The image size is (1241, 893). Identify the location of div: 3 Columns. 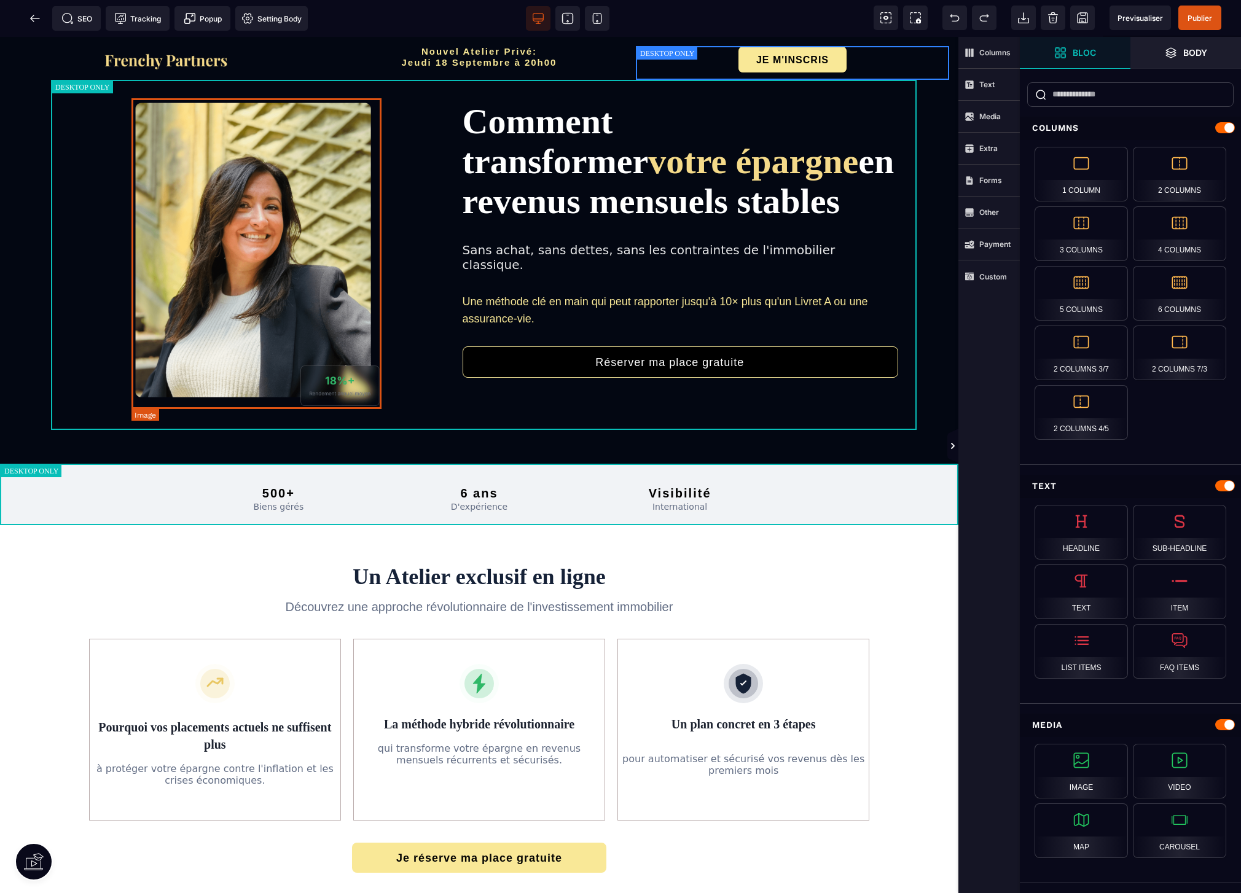
(1082, 234).